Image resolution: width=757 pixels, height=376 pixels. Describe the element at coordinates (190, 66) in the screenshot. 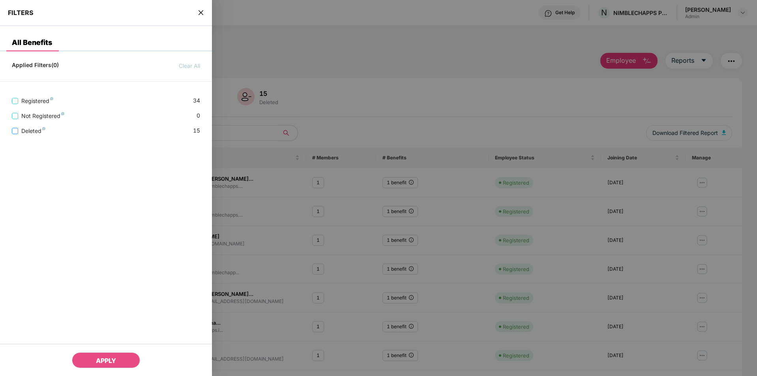

I see `span: Clear All` at that location.